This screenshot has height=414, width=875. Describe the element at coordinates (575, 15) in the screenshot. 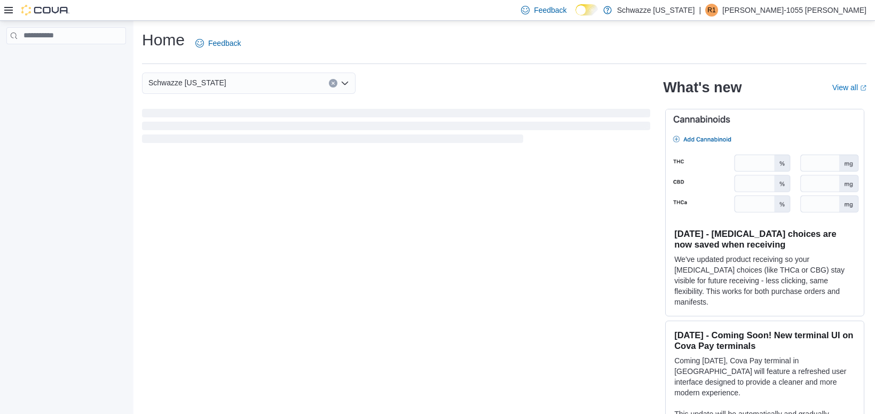

I see `span: Dark Mode` at that location.